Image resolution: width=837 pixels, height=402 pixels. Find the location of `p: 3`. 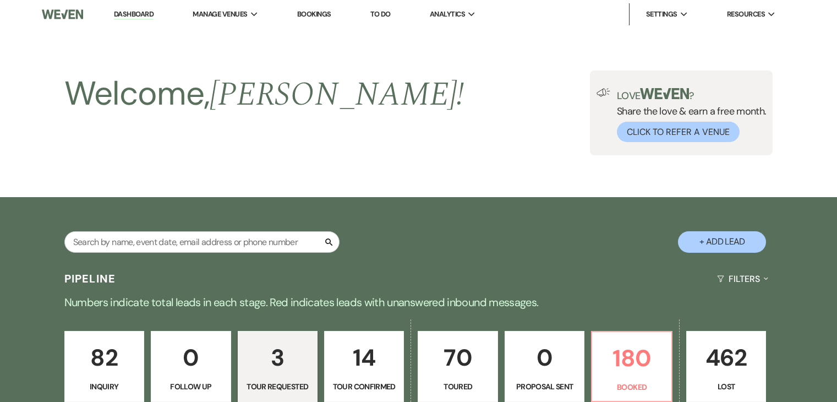

p: 3 is located at coordinates (277, 357).